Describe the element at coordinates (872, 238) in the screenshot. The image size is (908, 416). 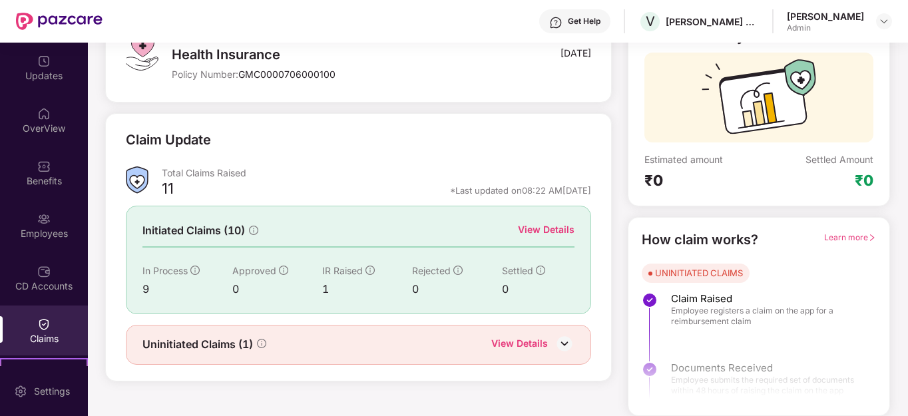
I see `span: right` at that location.